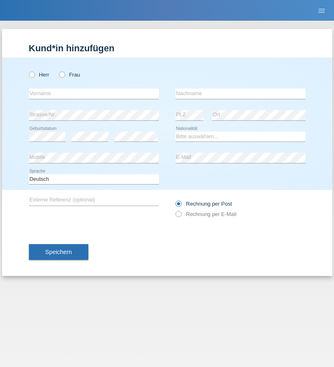  Describe the element at coordinates (59, 252) in the screenshot. I see `span: Speichern` at that location.